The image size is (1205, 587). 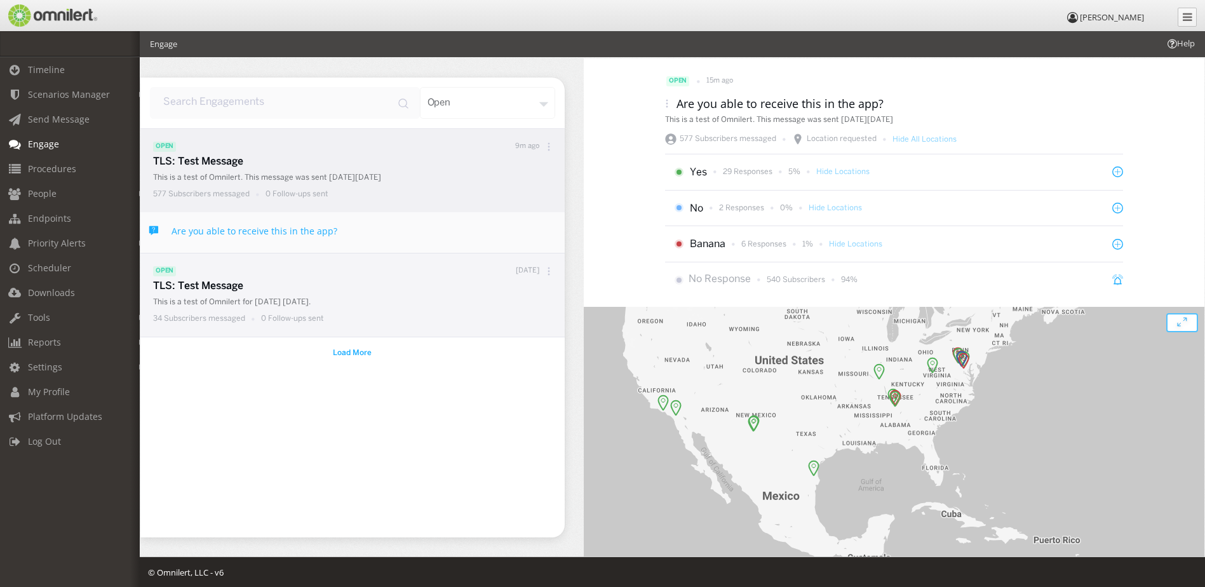 I want to click on input: input, so click(x=285, y=103).